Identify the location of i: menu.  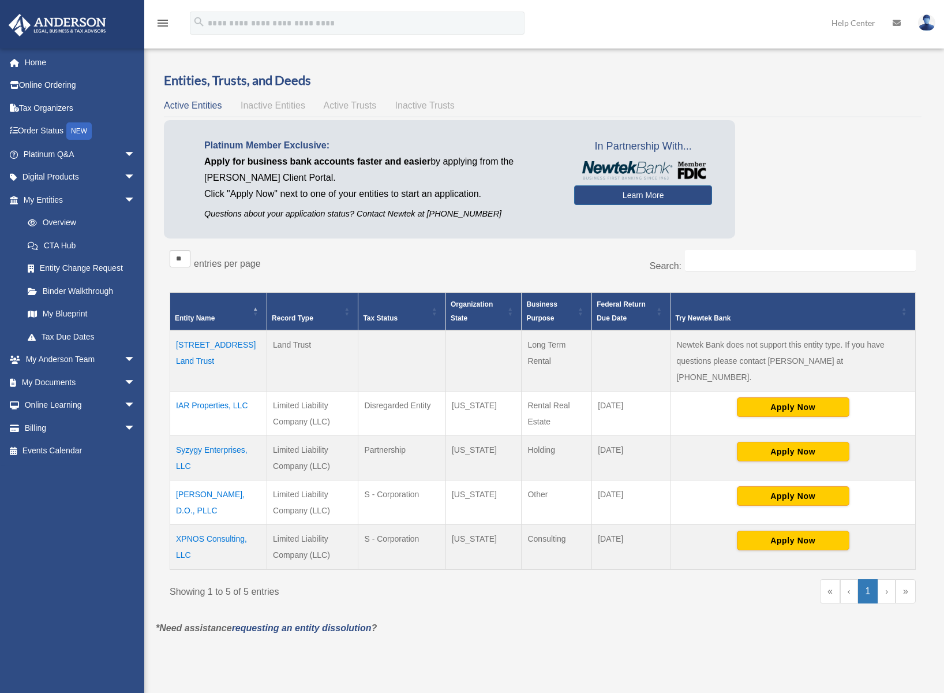
(163, 23).